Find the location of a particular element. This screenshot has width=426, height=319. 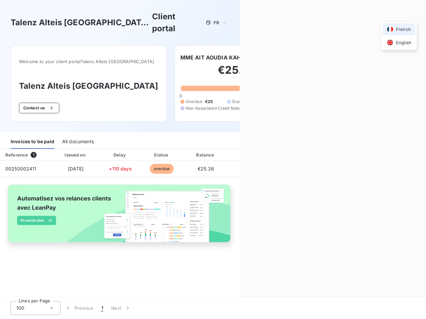

span: Overdue is located at coordinates (194, 102).